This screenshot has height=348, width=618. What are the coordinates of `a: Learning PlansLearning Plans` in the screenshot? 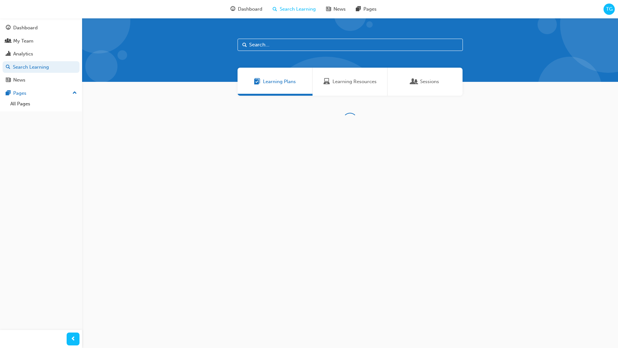 It's located at (275, 81).